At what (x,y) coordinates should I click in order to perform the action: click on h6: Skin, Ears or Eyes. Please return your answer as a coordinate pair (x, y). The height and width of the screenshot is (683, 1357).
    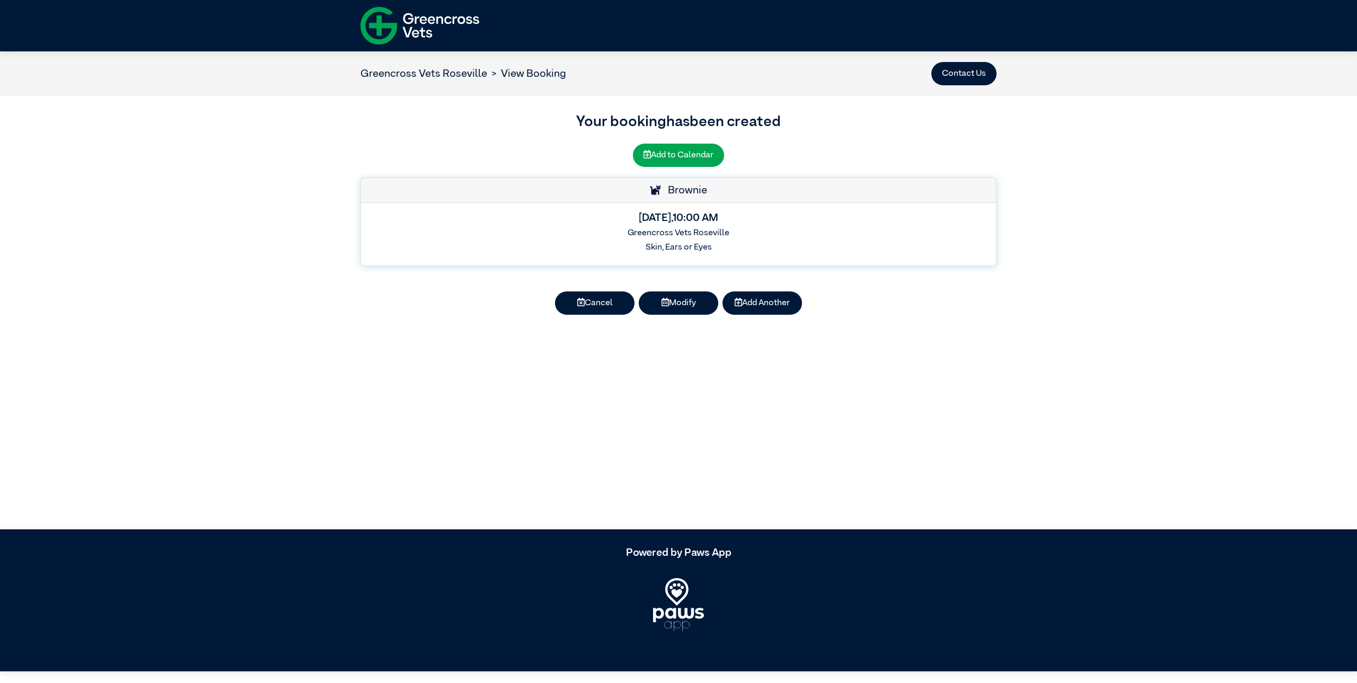
    Looking at the image, I should click on (678, 248).